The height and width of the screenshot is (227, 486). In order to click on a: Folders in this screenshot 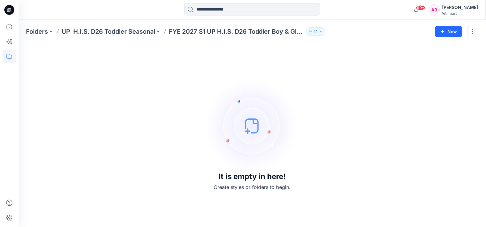, I will do `click(37, 32)`.